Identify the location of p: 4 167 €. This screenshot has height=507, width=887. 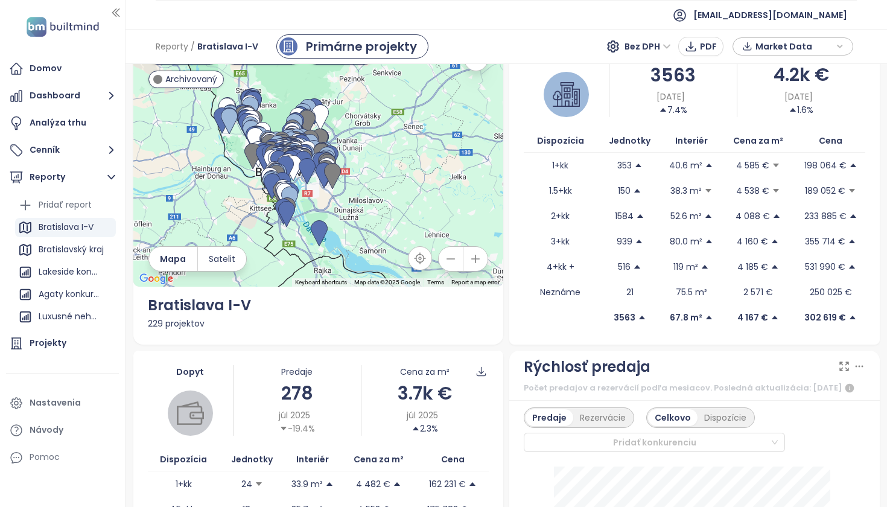
(753, 317).